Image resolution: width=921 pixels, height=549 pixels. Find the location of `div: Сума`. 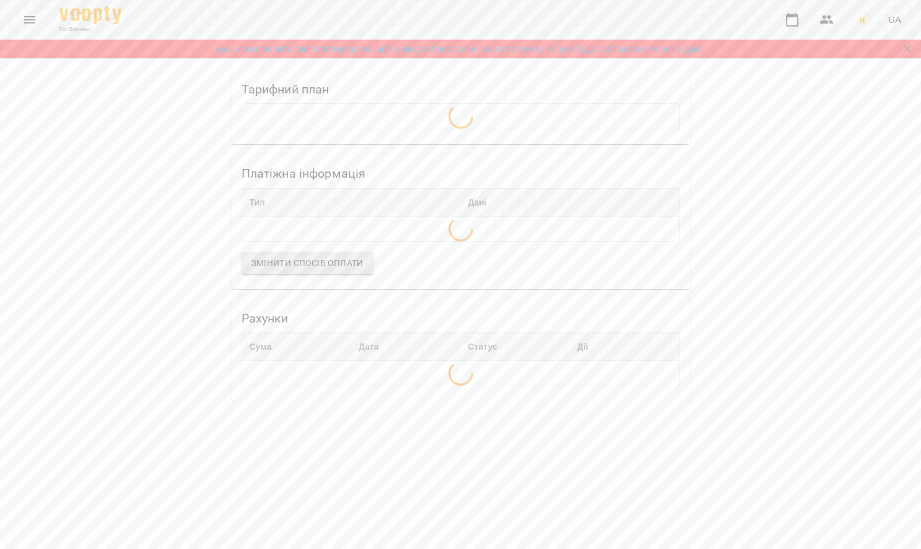

div: Сума is located at coordinates (297, 347).